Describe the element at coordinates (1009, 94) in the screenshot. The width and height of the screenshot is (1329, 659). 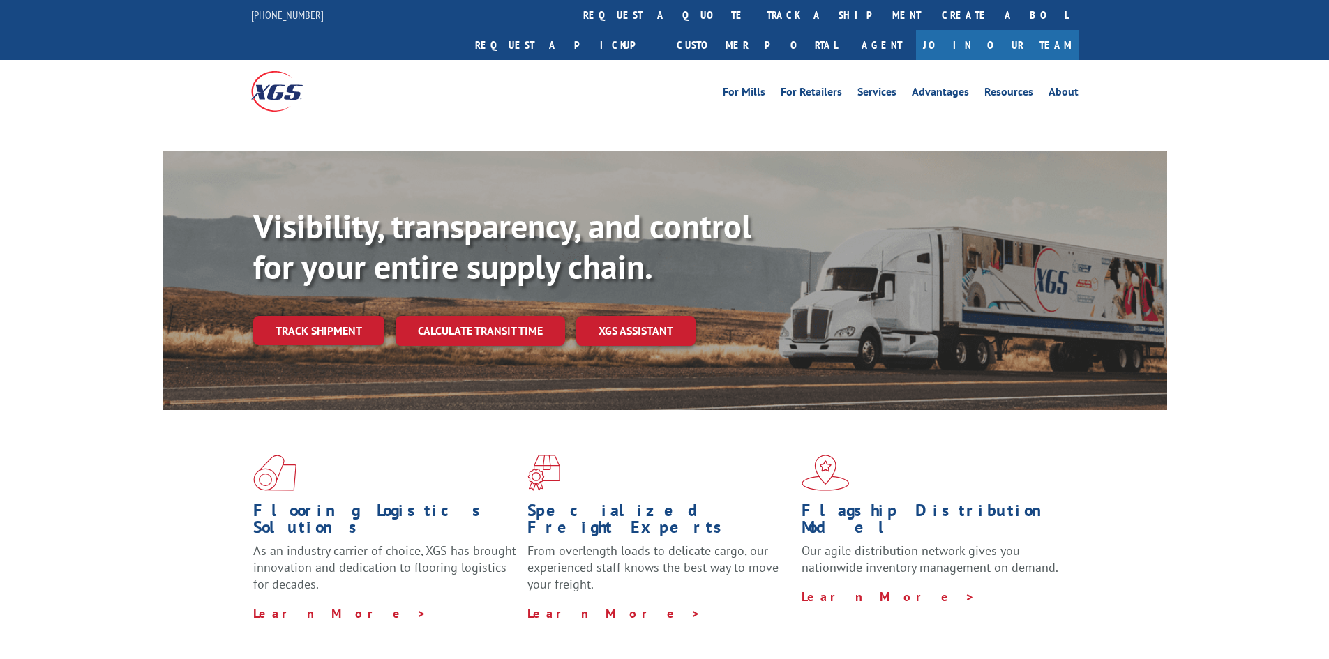
I see `a: Resources` at that location.